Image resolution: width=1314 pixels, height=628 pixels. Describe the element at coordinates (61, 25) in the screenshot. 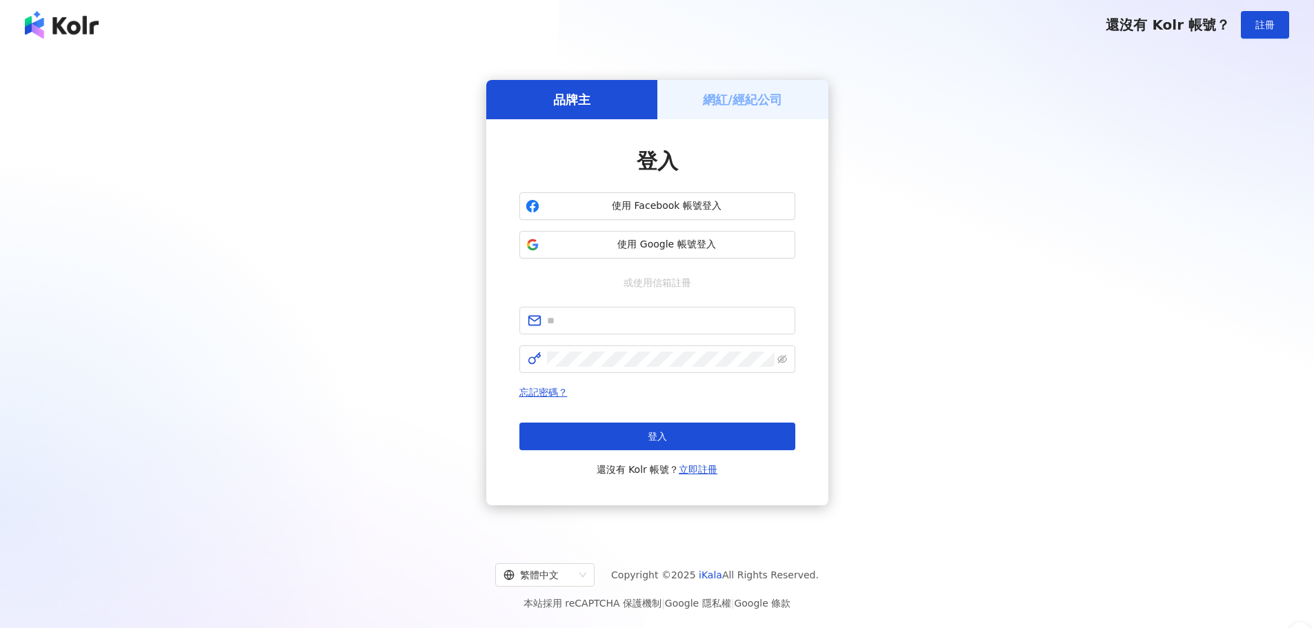

I see `img: logo` at that location.